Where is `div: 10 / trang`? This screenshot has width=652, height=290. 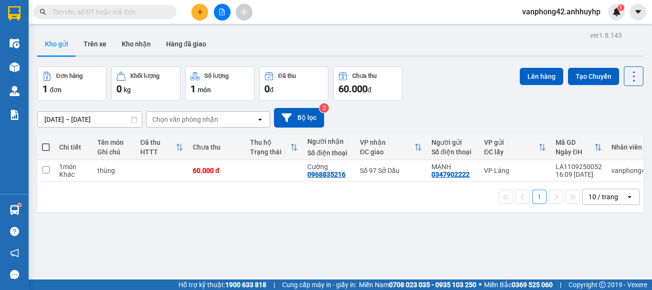
div: 10 / trang is located at coordinates (604, 197).